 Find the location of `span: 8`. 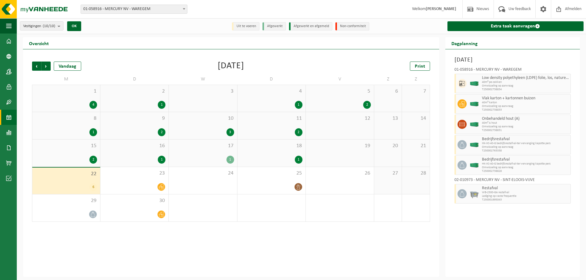

span: 8 is located at coordinates (66, 119).